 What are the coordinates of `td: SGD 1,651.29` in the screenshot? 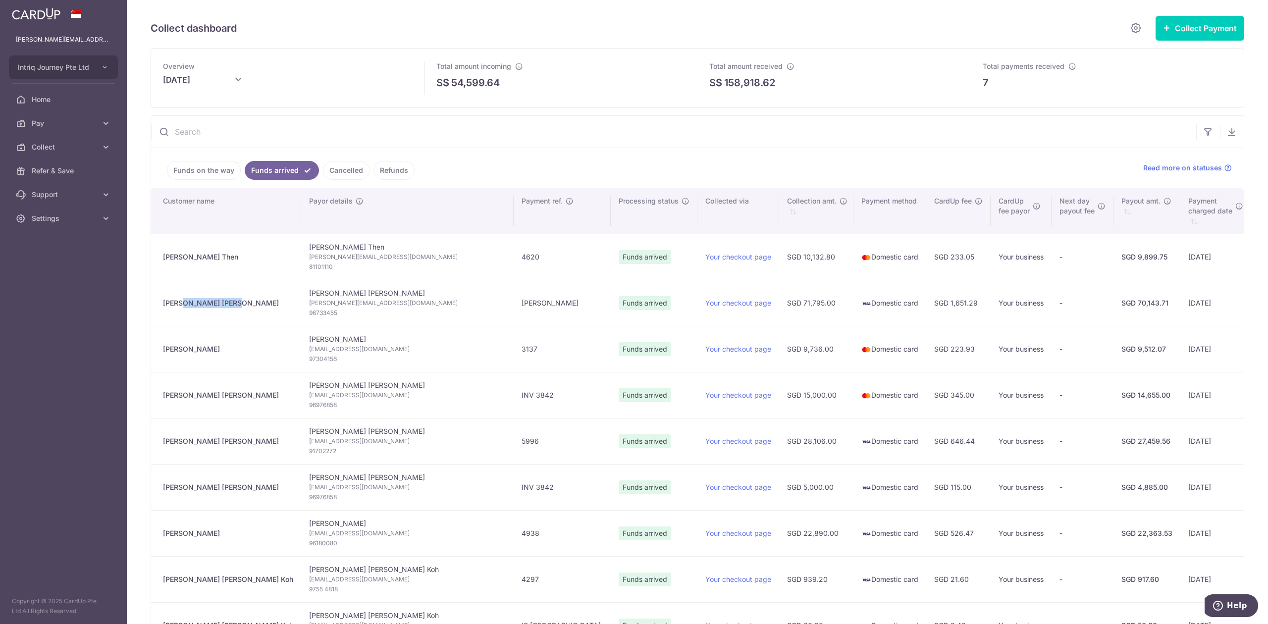 It's located at (958, 303).